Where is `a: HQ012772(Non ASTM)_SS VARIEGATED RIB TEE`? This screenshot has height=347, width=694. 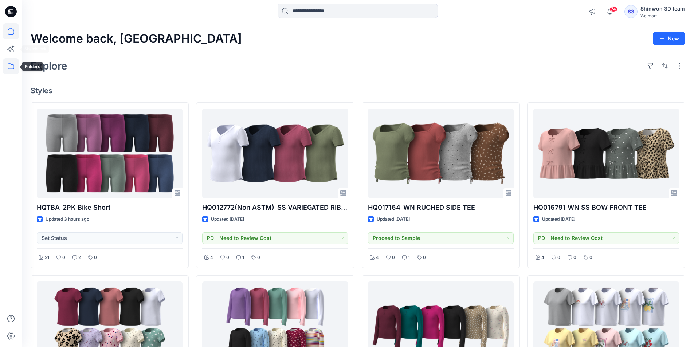
a: HQ012772(Non ASTM)_SS VARIEGATED RIB TEE is located at coordinates (275, 153).